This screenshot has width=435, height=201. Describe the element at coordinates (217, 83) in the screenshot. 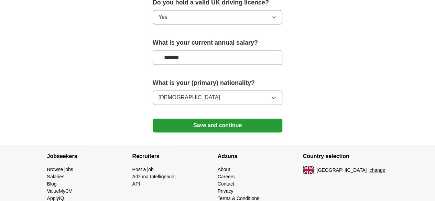

I see `label: What is your (primary) nationality?` at that location.